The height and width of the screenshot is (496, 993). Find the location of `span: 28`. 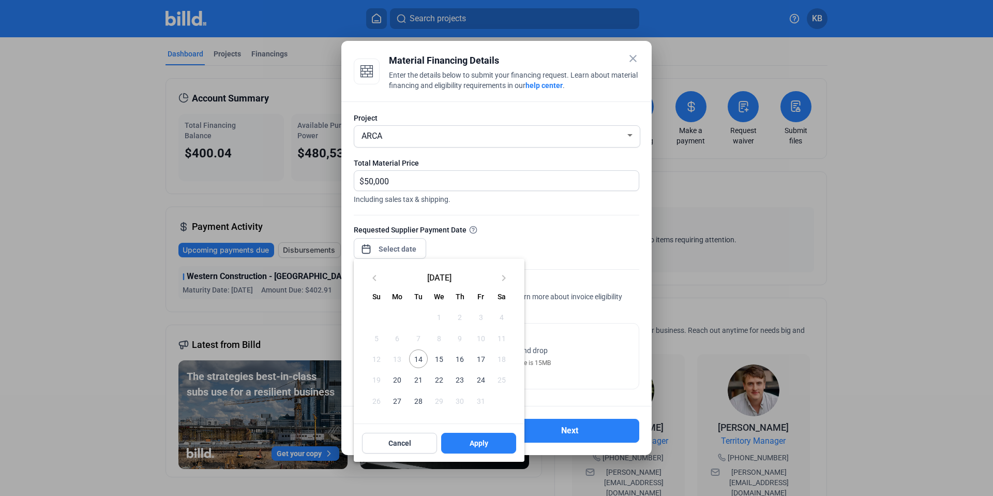

span: 28 is located at coordinates (418, 400).